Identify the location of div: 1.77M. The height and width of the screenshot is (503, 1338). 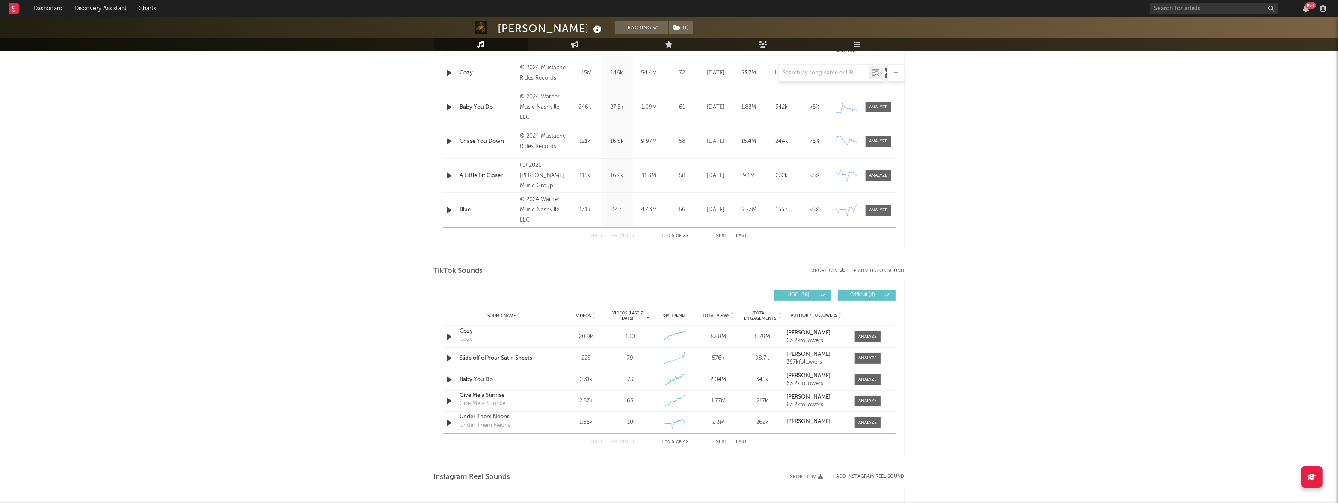
(718, 401).